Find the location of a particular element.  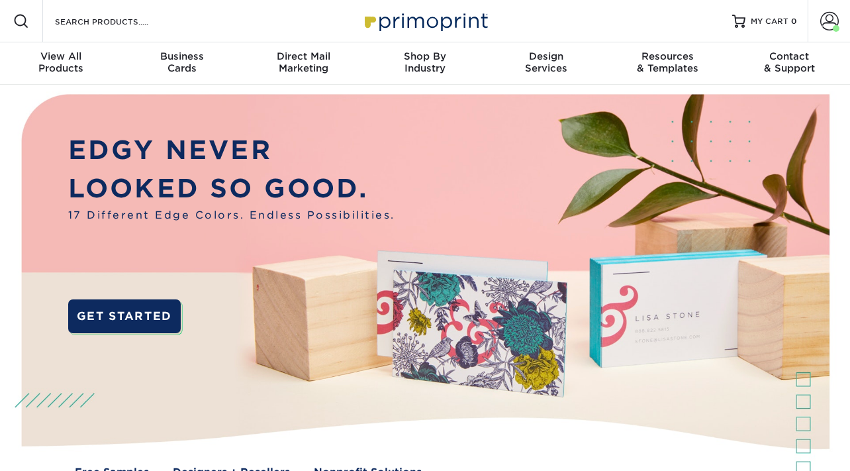

div: & Templates is located at coordinates (668, 62).